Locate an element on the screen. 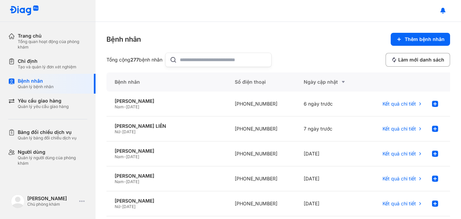 This screenshot has height=219, width=461. div: Tổng quan hoạt động của phòng khám is located at coordinates (53, 44).